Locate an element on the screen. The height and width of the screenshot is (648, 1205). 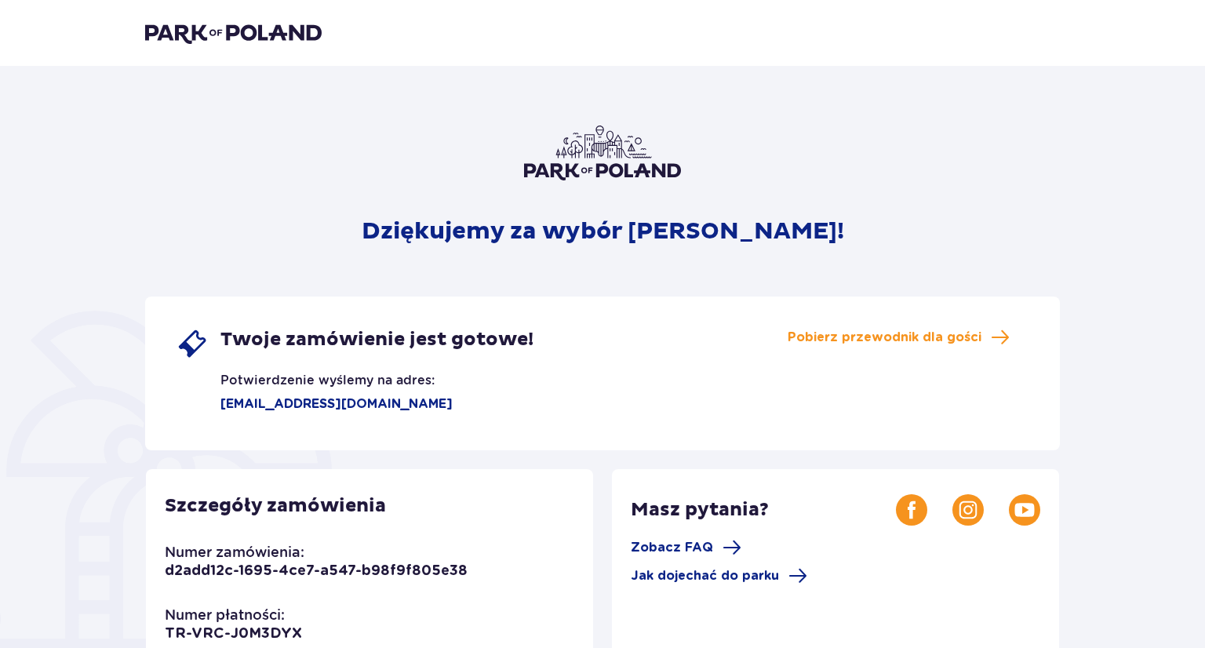
a: Zobacz FAQ is located at coordinates (685, 547).